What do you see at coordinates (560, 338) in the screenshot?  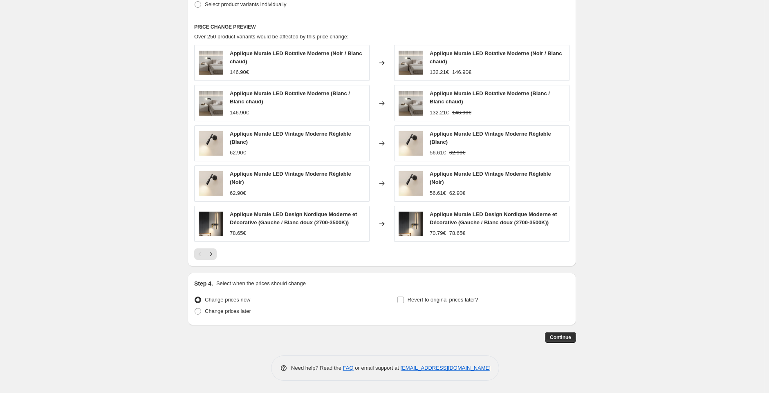 I see `button: Continue` at bounding box center [560, 338].